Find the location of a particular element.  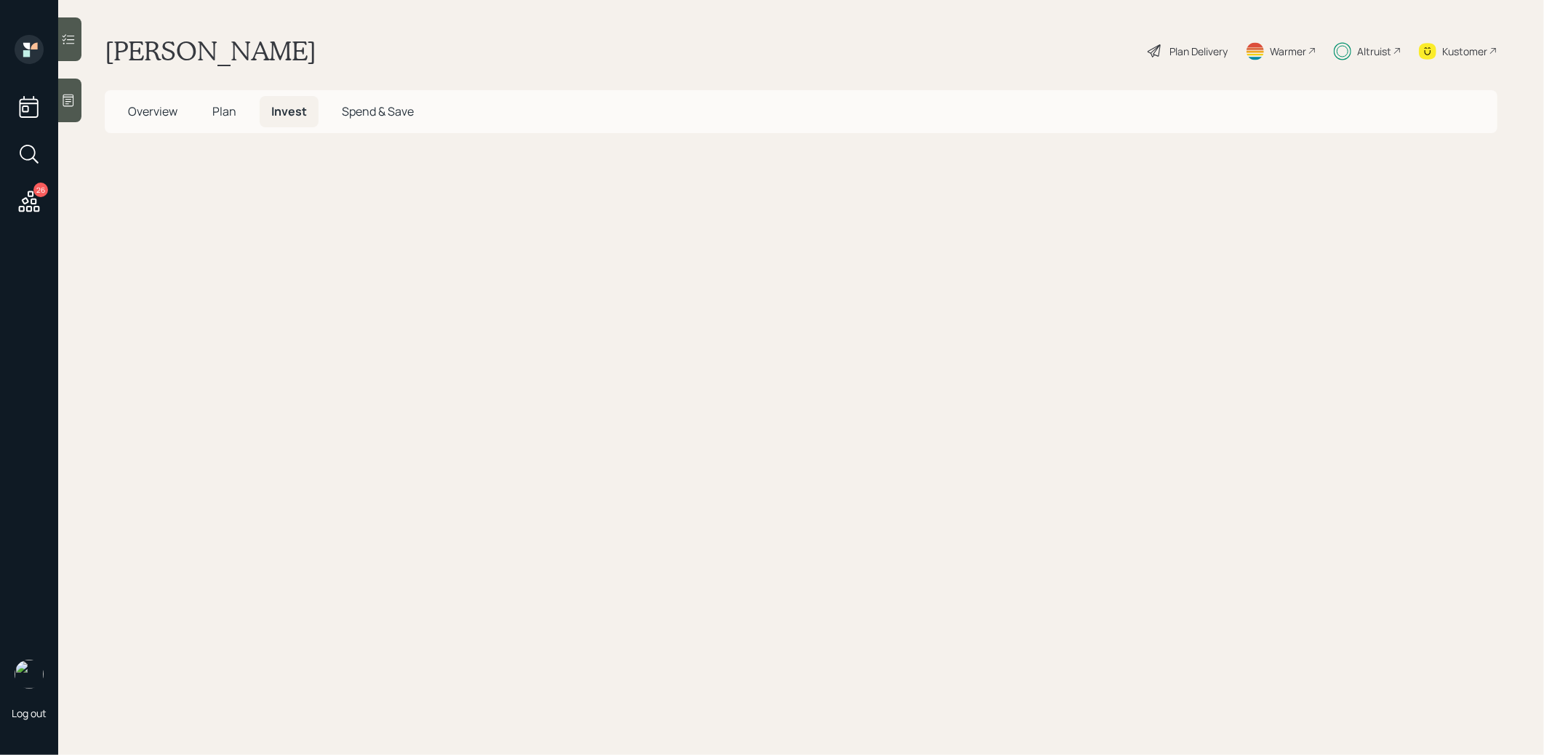

div: Altruist is located at coordinates (1374, 51).